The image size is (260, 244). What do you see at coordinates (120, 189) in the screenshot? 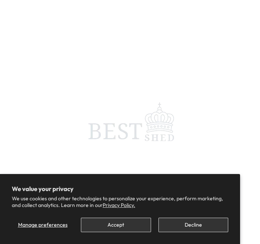
I see `h2: We value your privacy` at bounding box center [120, 189].